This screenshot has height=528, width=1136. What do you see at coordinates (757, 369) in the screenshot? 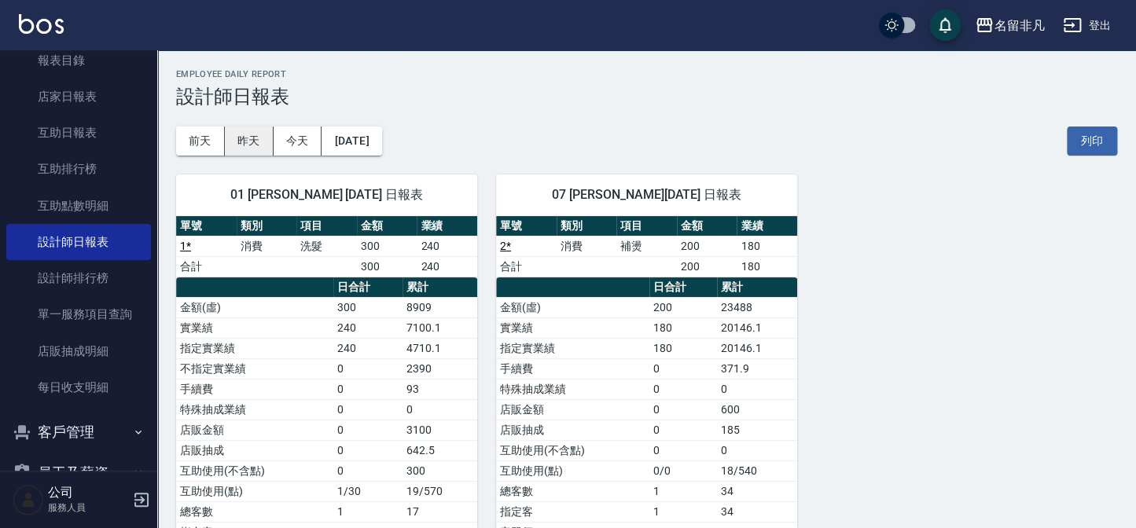
I see `td: 371.9` at bounding box center [757, 369].